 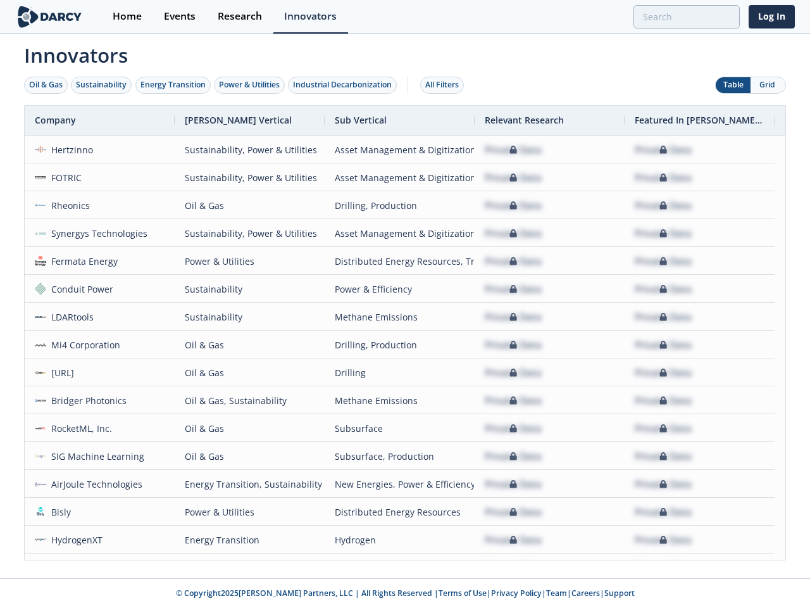 I want to click on div: All Filters, so click(x=442, y=85).